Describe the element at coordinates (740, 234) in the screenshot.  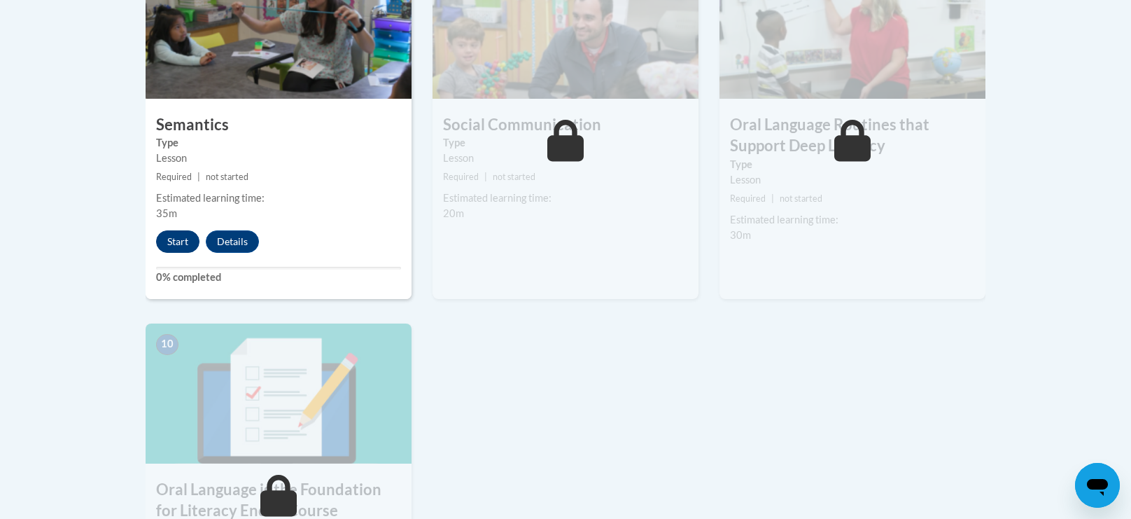
I see `span: 30m` at that location.